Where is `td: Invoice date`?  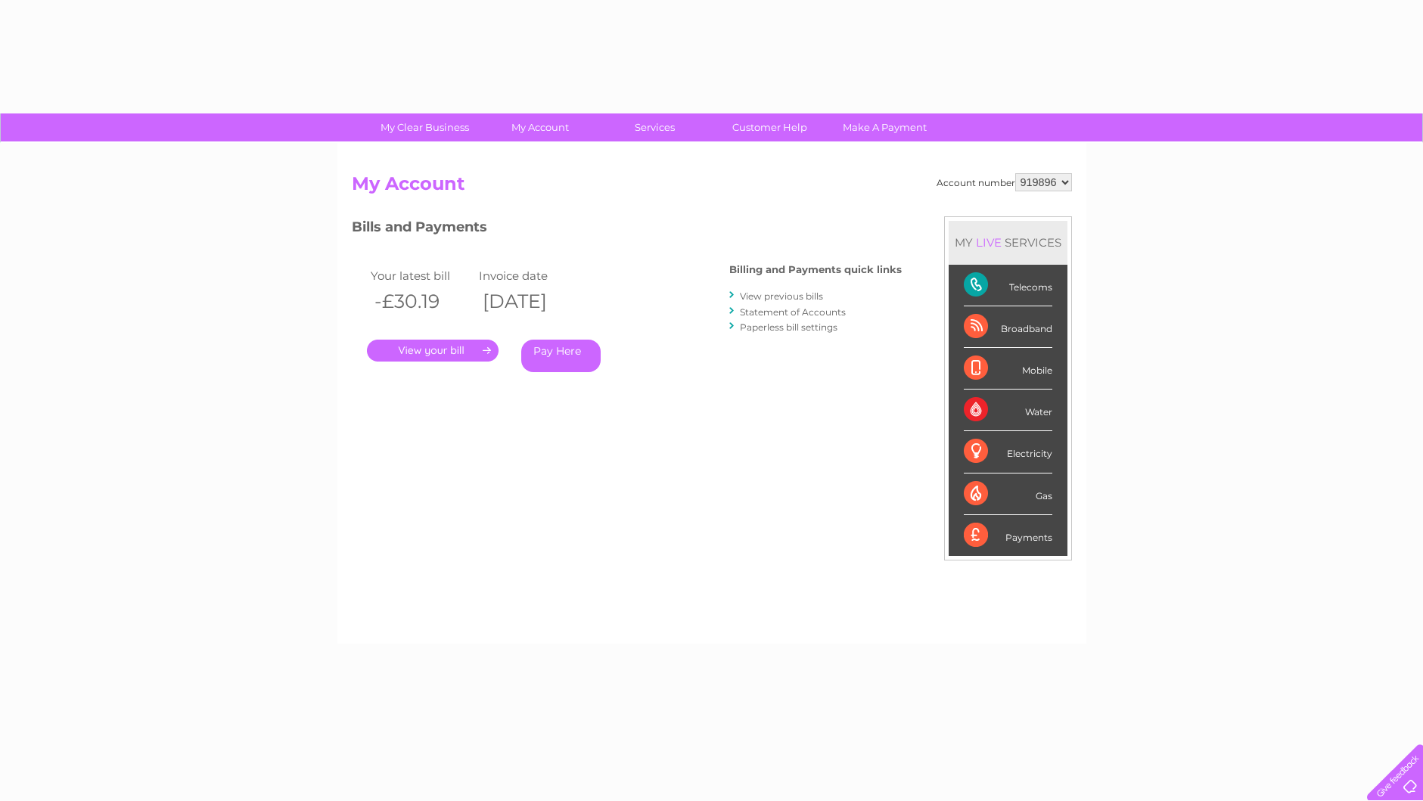 td: Invoice date is located at coordinates (529, 275).